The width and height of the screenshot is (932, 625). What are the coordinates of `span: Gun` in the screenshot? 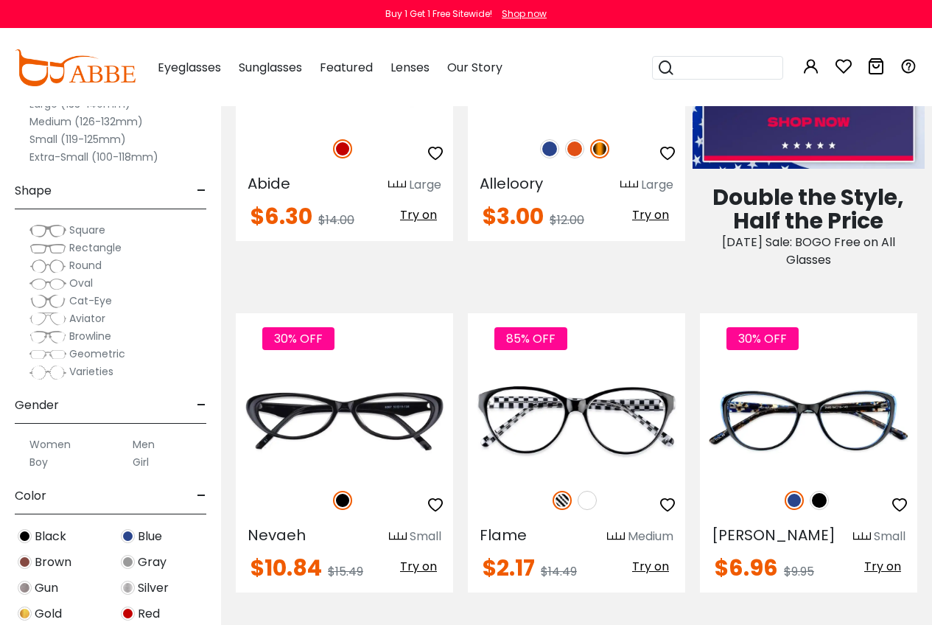 It's located at (46, 588).